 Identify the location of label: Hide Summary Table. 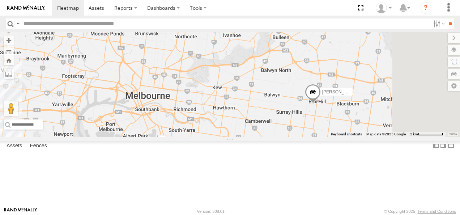
(451, 146).